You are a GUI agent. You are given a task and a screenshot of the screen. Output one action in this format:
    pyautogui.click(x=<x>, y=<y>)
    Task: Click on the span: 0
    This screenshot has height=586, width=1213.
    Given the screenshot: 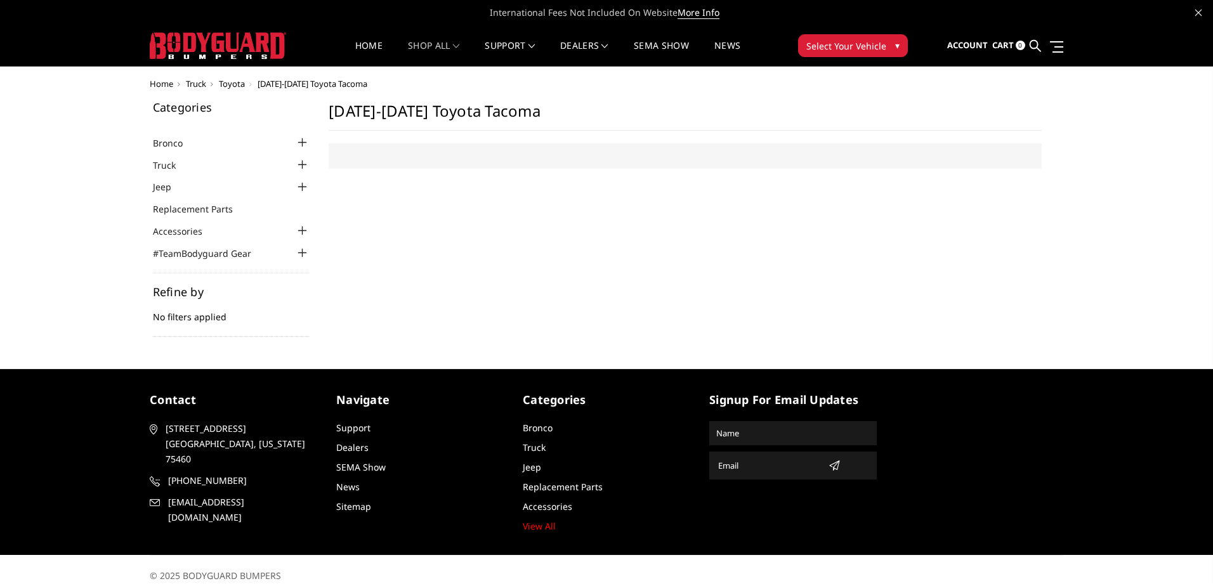 What is the action you would take?
    pyautogui.click(x=1020, y=45)
    